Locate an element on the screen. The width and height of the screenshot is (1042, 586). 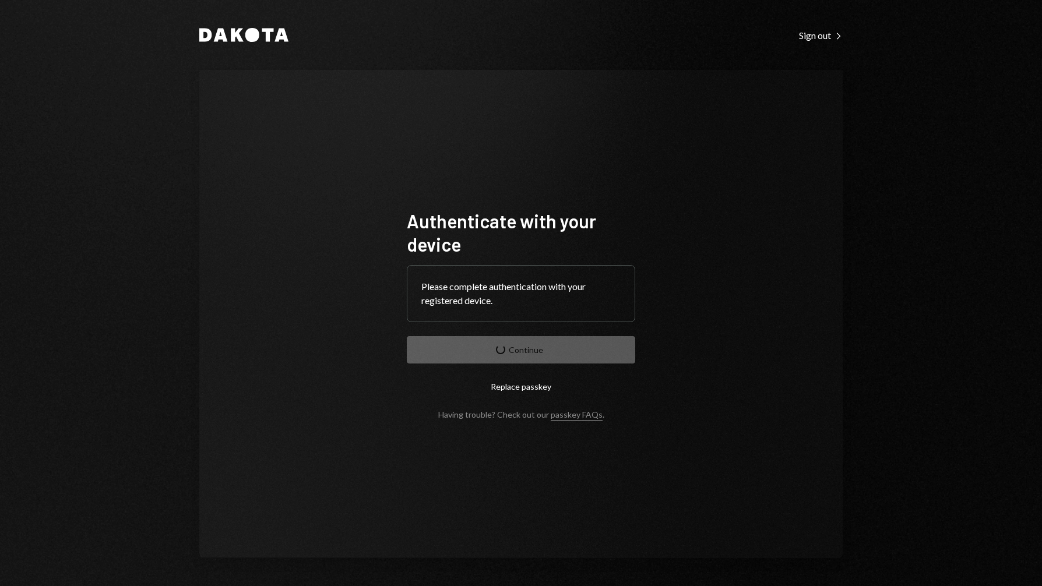
div: Sign out is located at coordinates (820, 36).